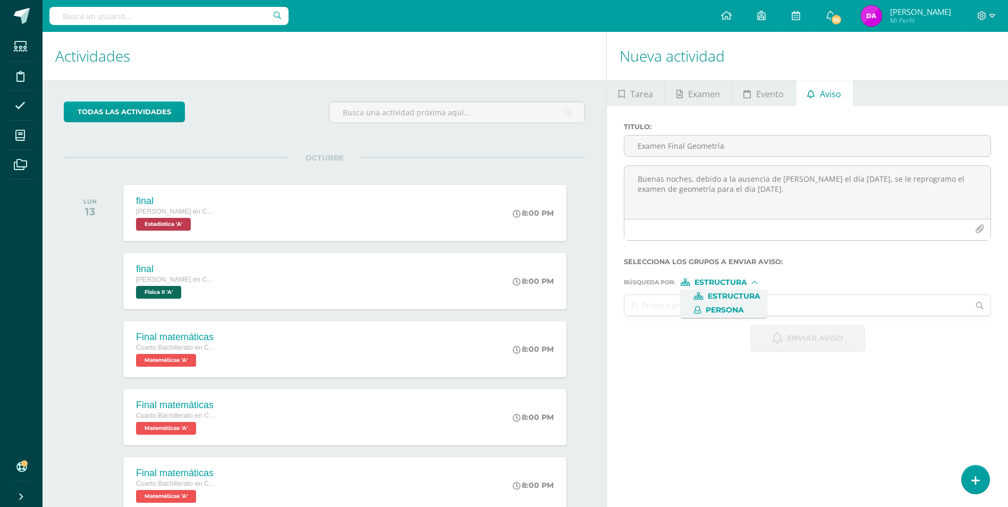 The width and height of the screenshot is (1008, 507). Describe the element at coordinates (920, 20) in the screenshot. I see `span: Mi Perfil` at that location.